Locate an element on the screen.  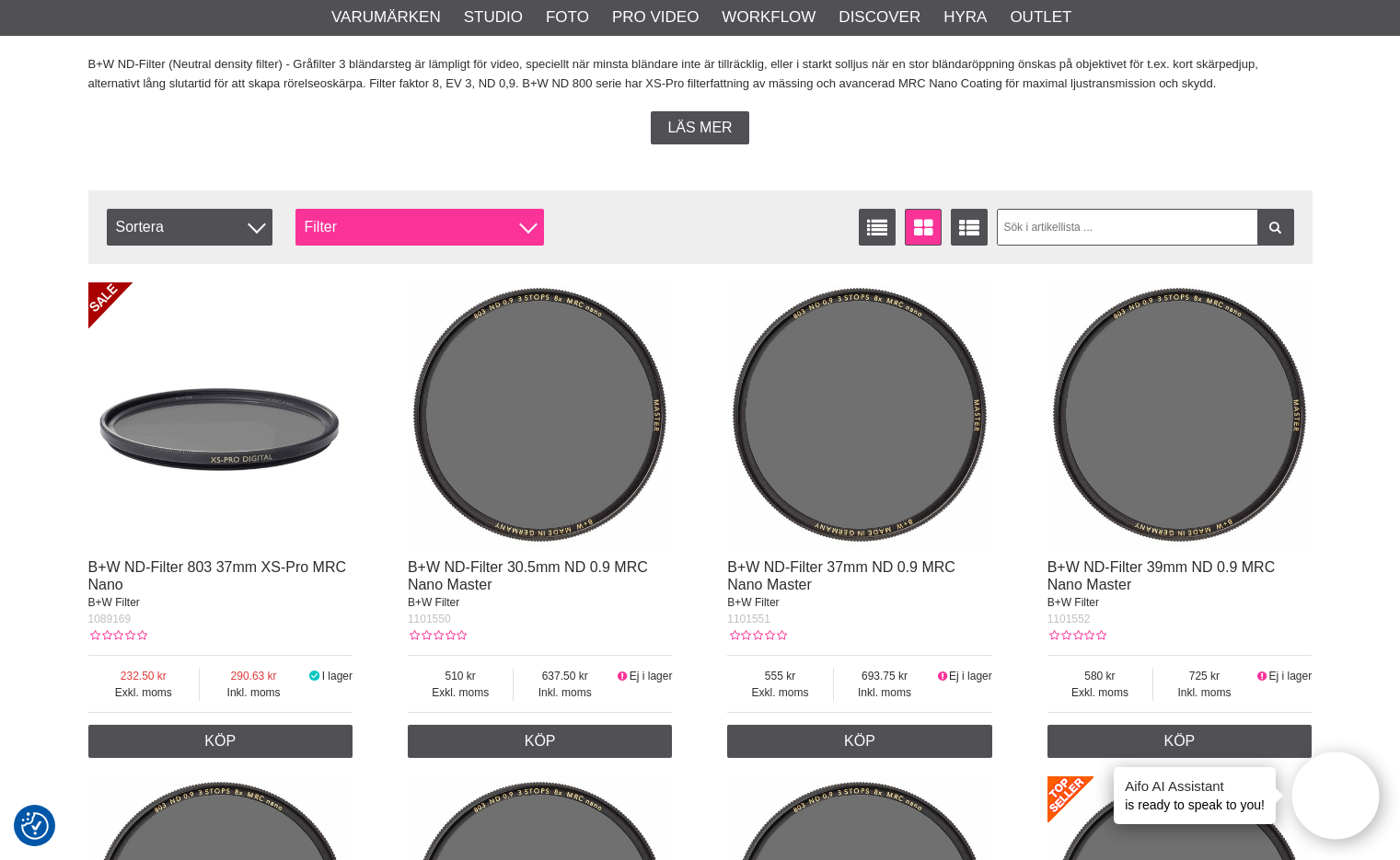
img: B+W ND-Filter 37mm ND 0.9 MRC Nano Master is located at coordinates (859, 415).